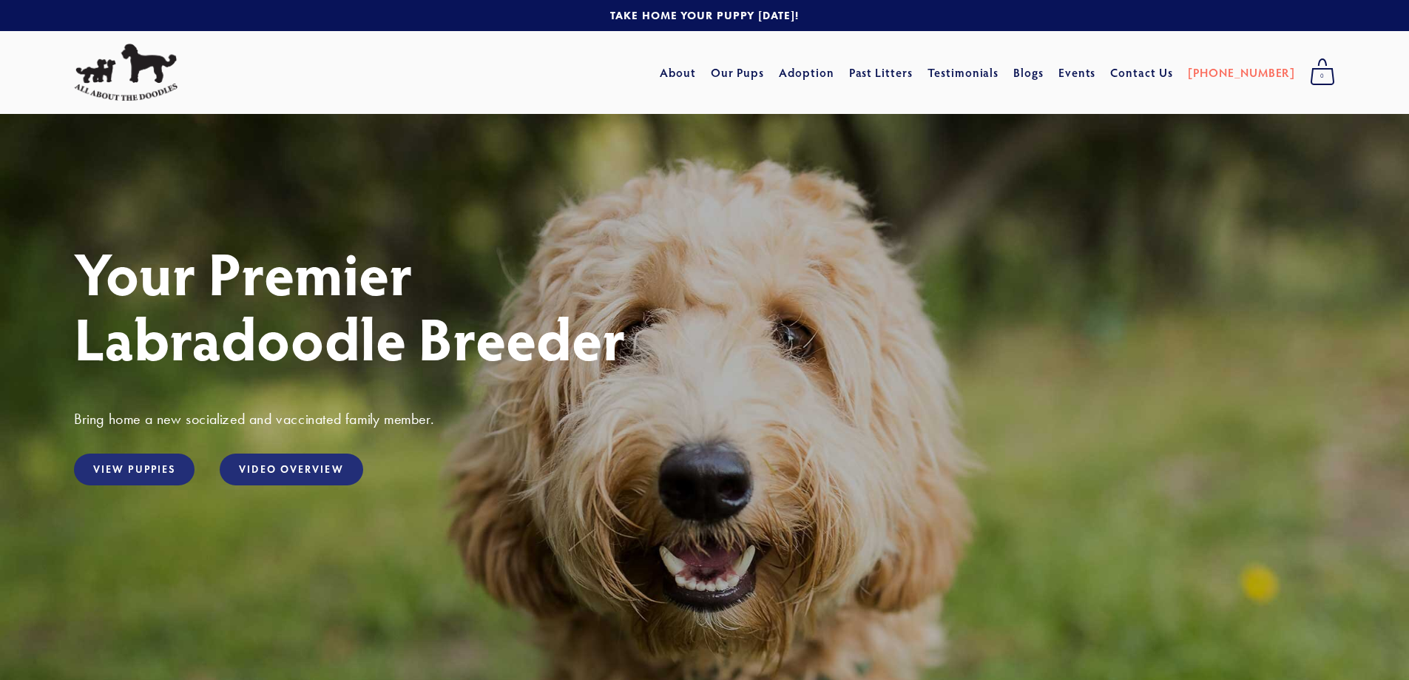 The width and height of the screenshot is (1409, 680). I want to click on a: Testimonials, so click(963, 72).